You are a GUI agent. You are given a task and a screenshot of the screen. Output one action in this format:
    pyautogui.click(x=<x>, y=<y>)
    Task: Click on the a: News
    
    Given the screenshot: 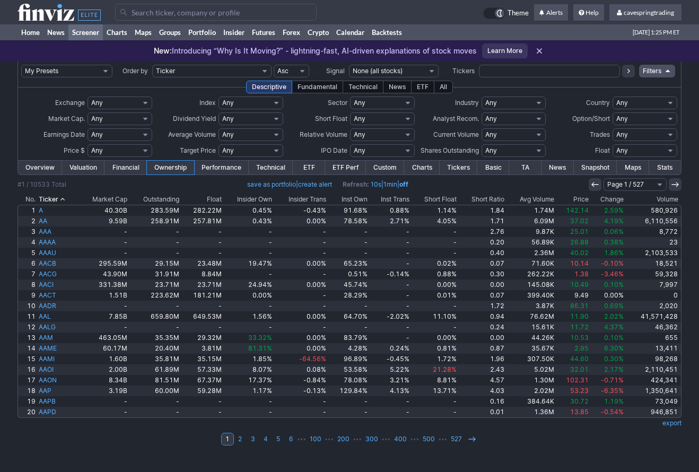 What is the action you would take?
    pyautogui.click(x=558, y=168)
    